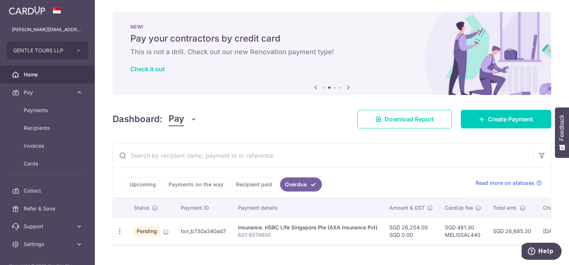  What do you see at coordinates (562, 127) in the screenshot?
I see `span: Feedback` at bounding box center [562, 127].